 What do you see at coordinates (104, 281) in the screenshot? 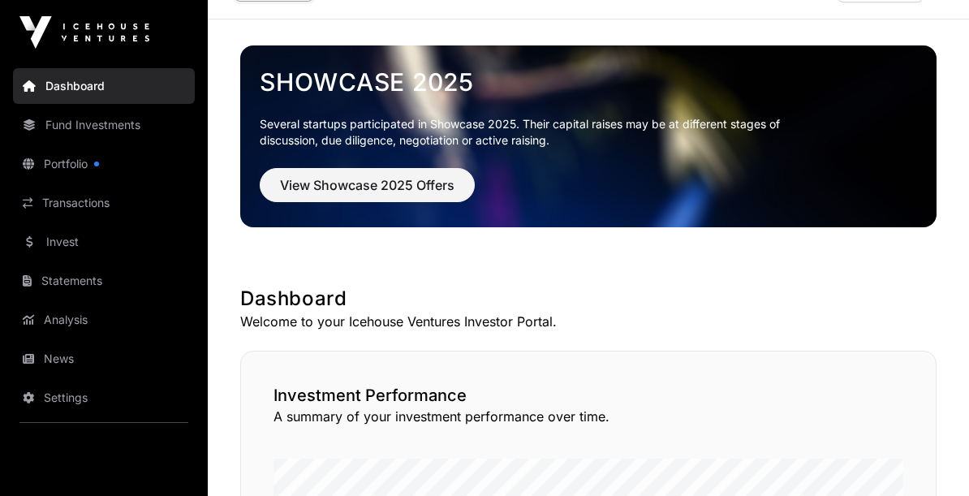
I see `a: Statements` at bounding box center [104, 281].